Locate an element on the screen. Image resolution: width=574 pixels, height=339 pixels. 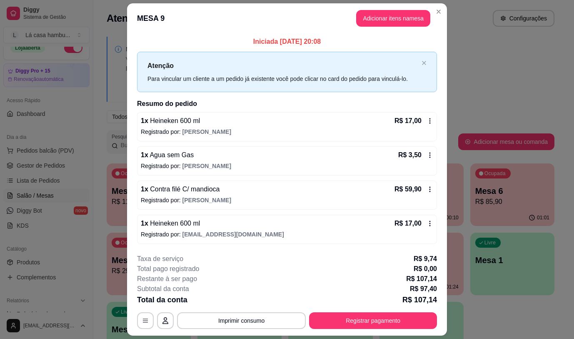
button: close is located at coordinates (424, 63).